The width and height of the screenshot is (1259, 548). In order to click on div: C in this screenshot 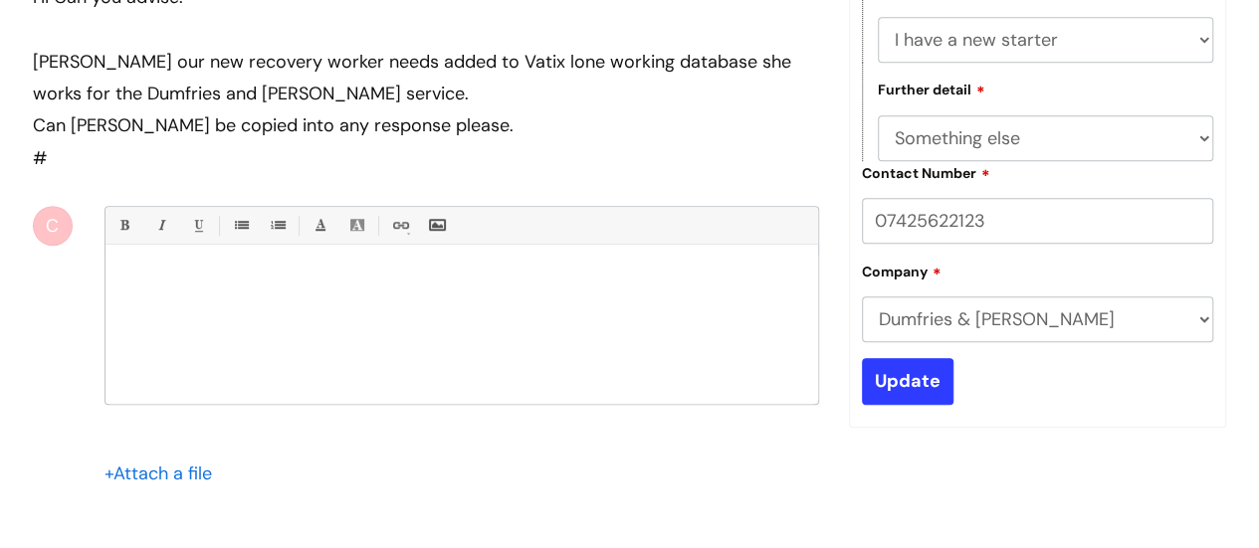, I will do `click(53, 226)`.